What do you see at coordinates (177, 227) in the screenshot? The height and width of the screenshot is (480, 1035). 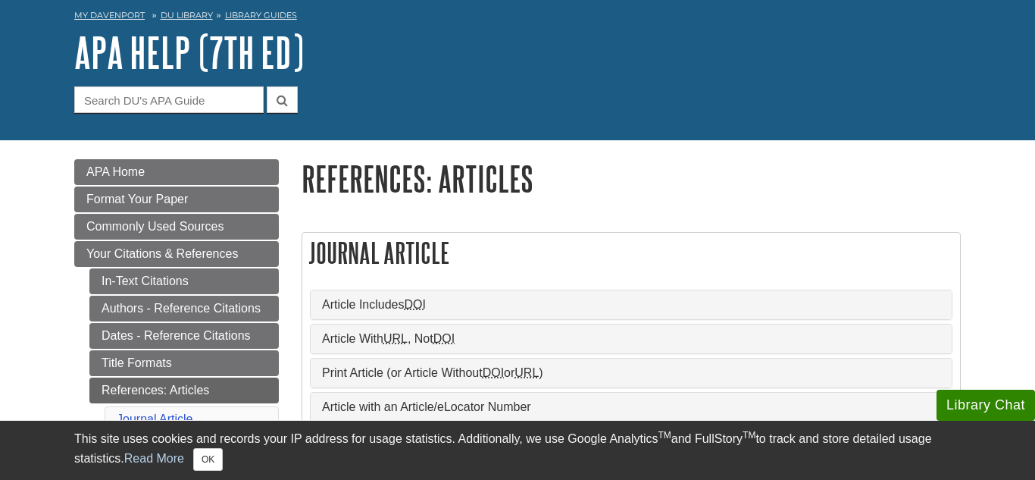 I see `a: Commonly Used Sources` at bounding box center [177, 227].